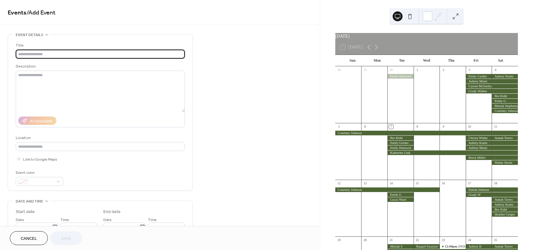 The height and width of the screenshot is (250, 533). I want to click on div: Wed, so click(426, 61).